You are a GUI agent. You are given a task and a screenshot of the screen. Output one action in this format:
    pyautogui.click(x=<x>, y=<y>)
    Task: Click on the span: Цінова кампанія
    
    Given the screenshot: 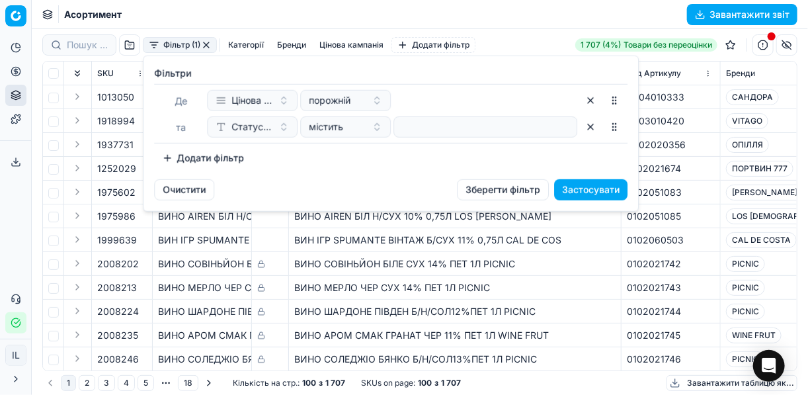 What is the action you would take?
    pyautogui.click(x=252, y=100)
    